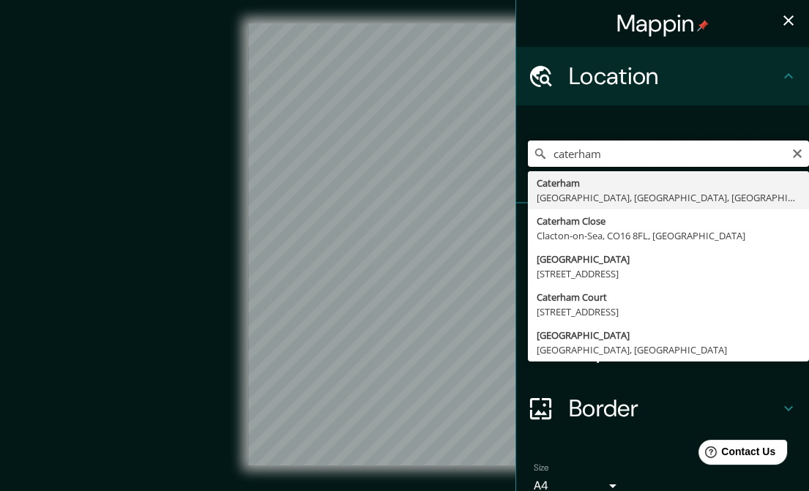 This screenshot has width=809, height=491. What do you see at coordinates (668, 183) in the screenshot?
I see `div: Caterham` at bounding box center [668, 183].